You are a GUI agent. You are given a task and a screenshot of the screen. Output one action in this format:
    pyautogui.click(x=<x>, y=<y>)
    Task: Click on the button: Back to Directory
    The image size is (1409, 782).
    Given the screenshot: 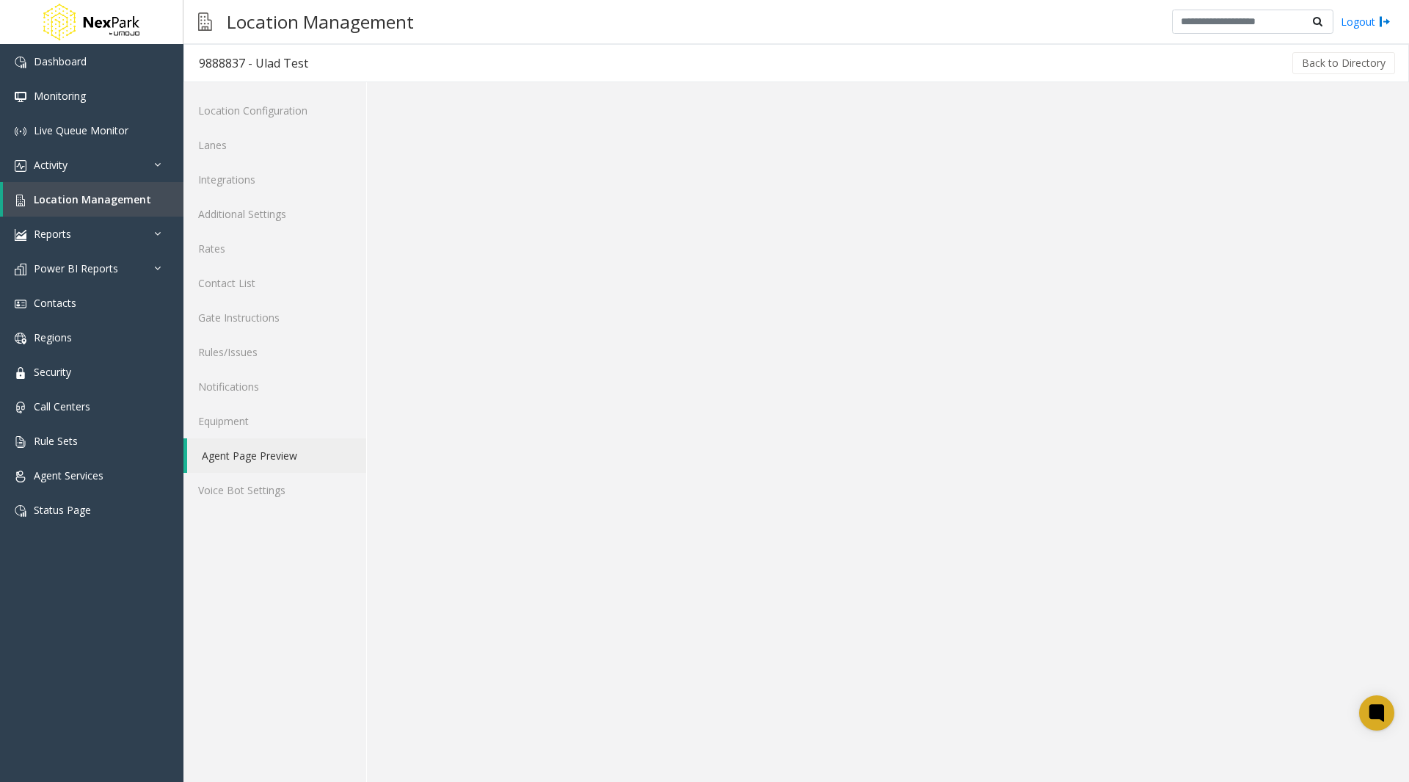 What is the action you would take?
    pyautogui.click(x=1344, y=63)
    